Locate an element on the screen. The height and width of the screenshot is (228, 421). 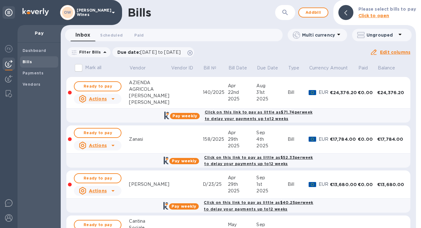
span: Amount is located at coordinates (343, 68).